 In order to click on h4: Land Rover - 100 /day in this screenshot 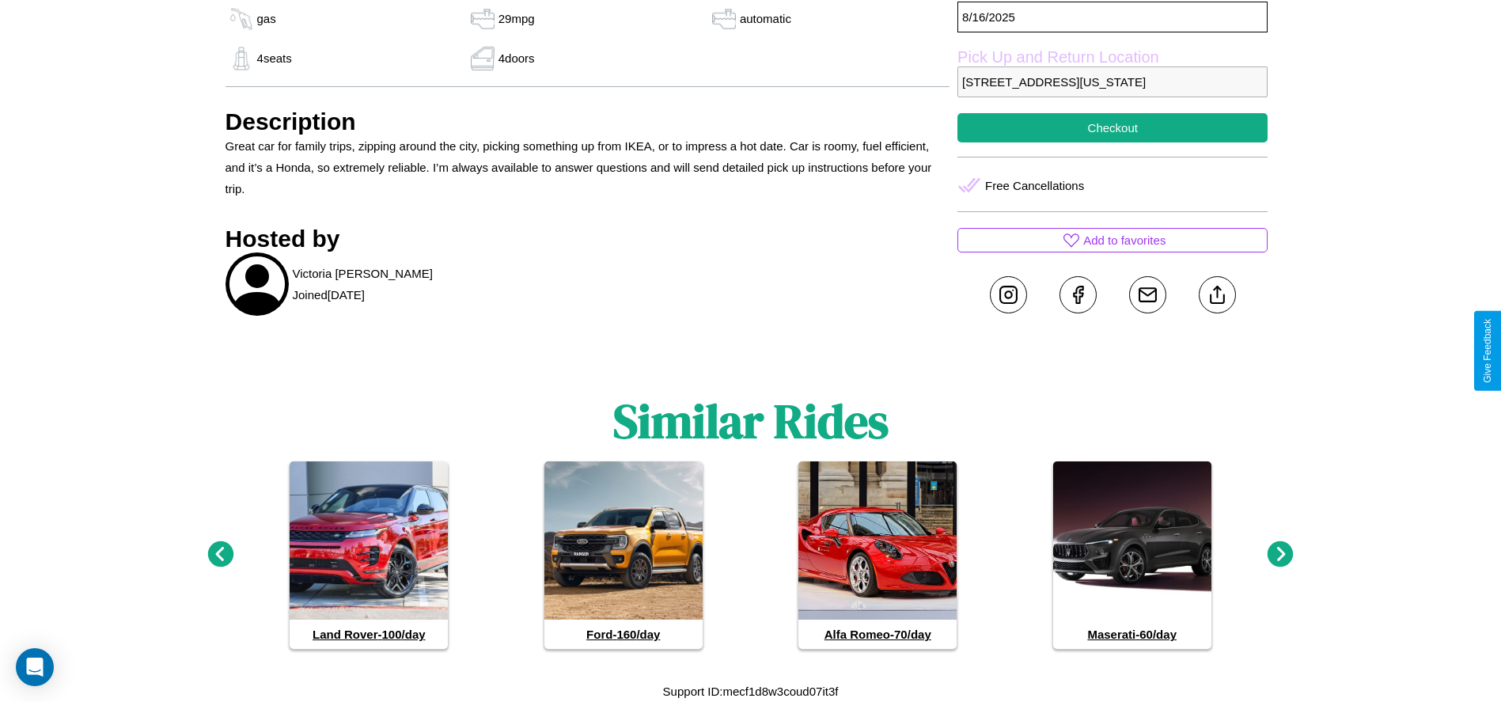, I will do `click(369, 634)`.